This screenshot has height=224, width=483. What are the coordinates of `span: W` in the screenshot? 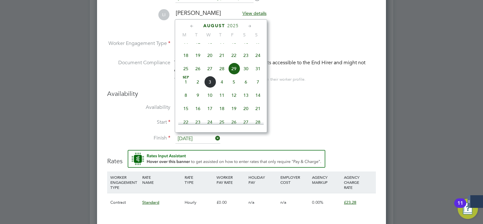 It's located at (208, 35).